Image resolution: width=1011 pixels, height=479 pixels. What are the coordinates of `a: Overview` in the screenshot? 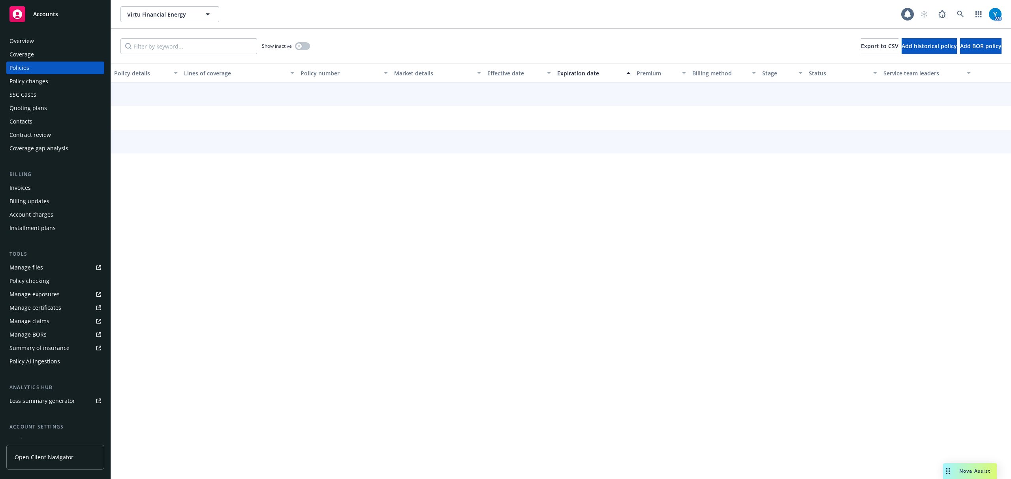 It's located at (55, 41).